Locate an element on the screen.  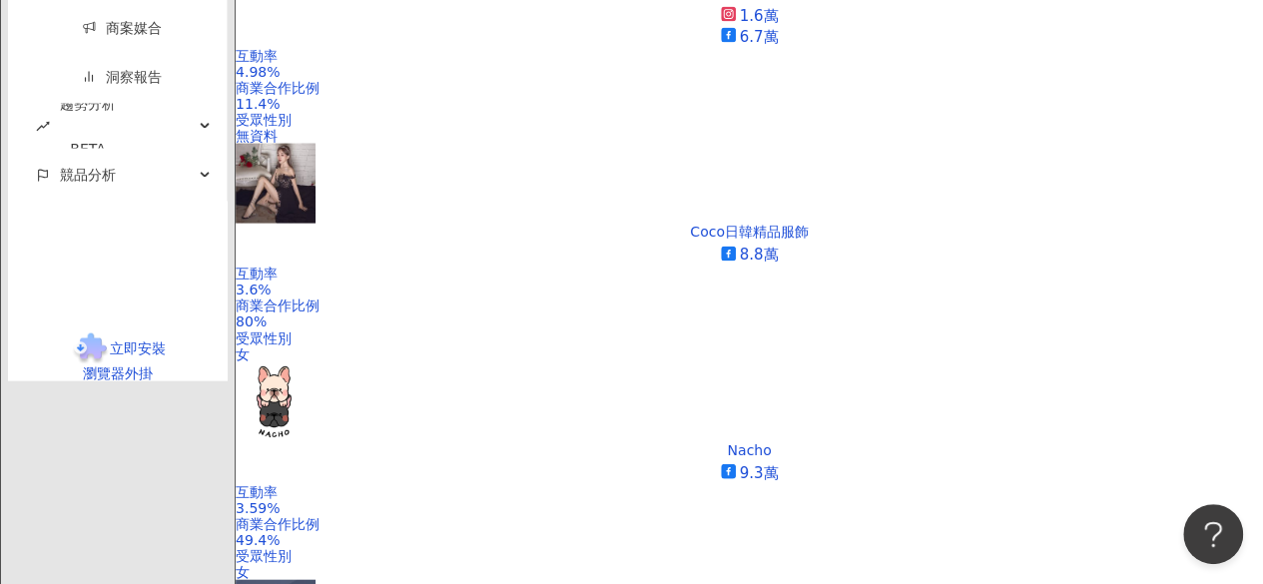
div: 4.98% is located at coordinates (749, 72).